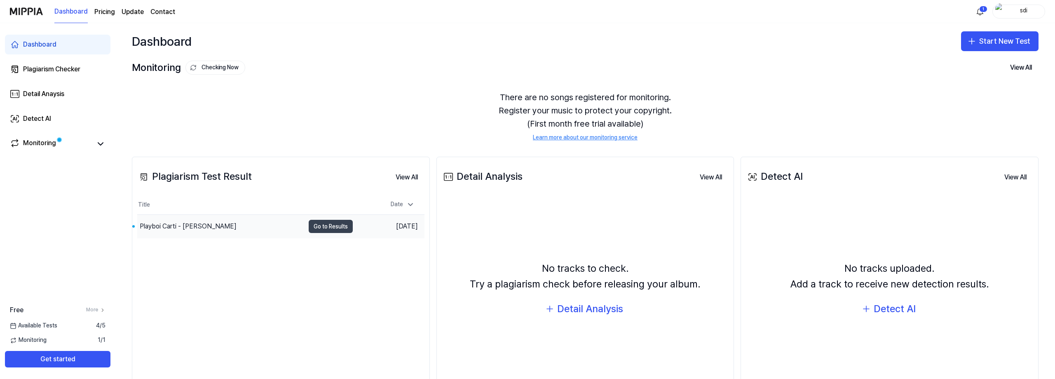 The width and height of the screenshot is (1055, 379). I want to click on a: Plagiarism Checker, so click(58, 69).